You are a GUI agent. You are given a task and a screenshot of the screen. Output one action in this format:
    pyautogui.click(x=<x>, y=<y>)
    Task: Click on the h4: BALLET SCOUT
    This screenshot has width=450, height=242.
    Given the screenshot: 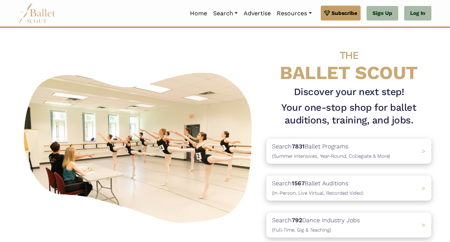 What is the action you would take?
    pyautogui.click(x=349, y=63)
    